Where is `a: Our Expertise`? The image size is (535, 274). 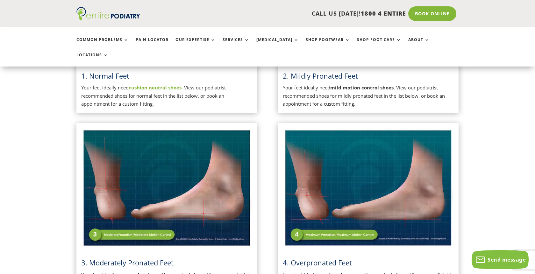 a: Our Expertise is located at coordinates (196, 44).